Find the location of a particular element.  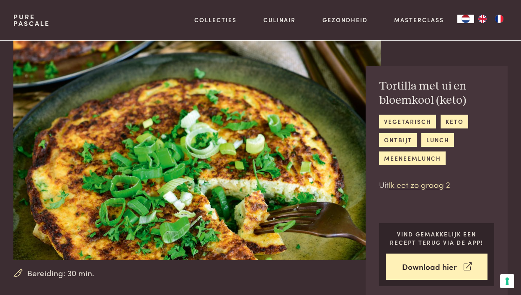

p: Vind gemakkelijk een recept terug via de app! is located at coordinates (437, 238).